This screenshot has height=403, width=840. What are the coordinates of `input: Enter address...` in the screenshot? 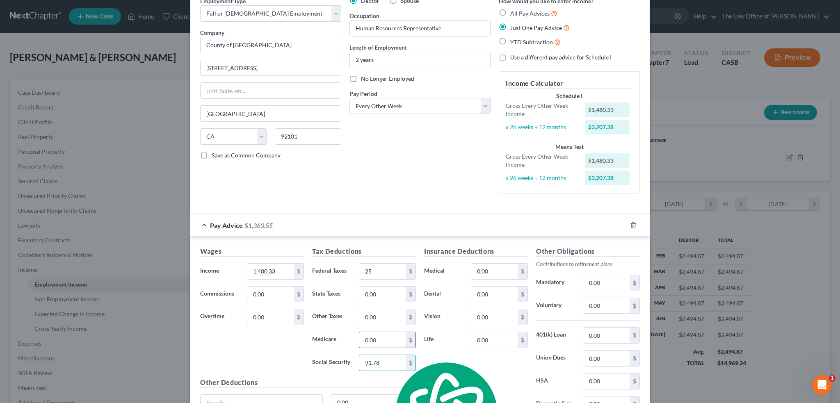 It's located at (271, 68).